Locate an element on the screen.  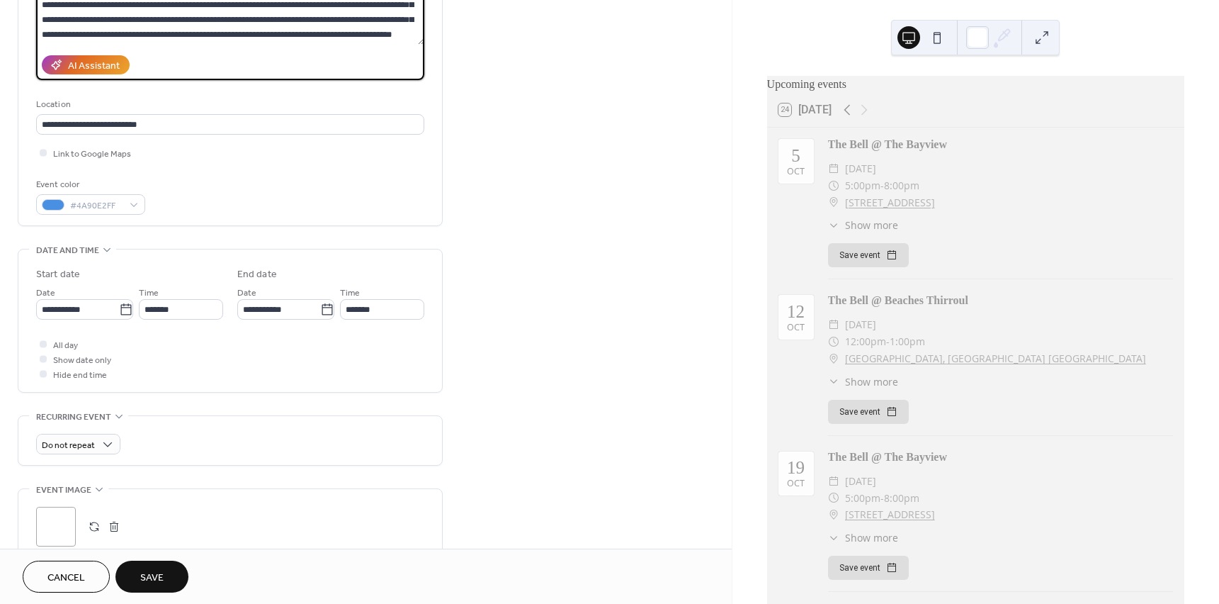
span: 12:00pm is located at coordinates (866, 342).